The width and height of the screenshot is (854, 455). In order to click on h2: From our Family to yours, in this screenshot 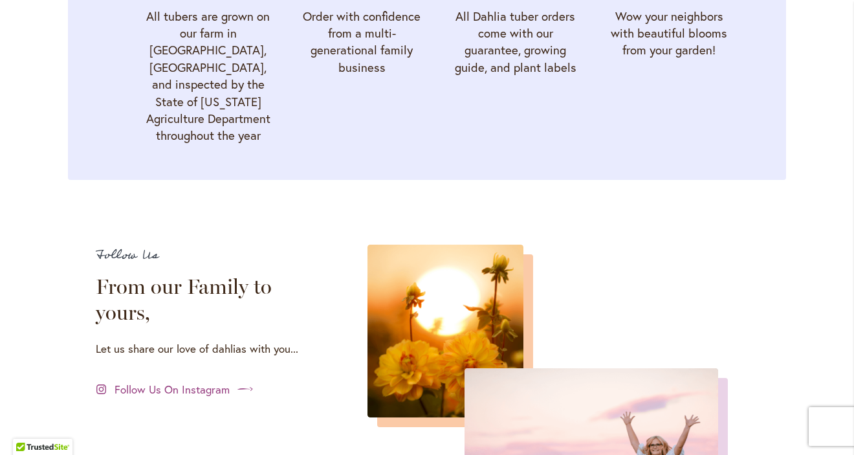, I will do `click(200, 299)`.